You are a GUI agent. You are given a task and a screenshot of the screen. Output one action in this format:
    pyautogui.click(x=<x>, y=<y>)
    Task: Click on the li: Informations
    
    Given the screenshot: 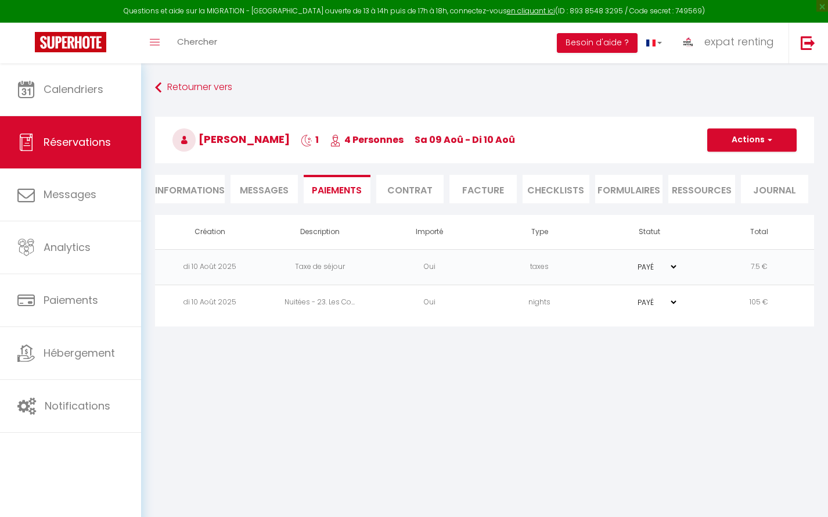 What is the action you would take?
    pyautogui.click(x=190, y=189)
    